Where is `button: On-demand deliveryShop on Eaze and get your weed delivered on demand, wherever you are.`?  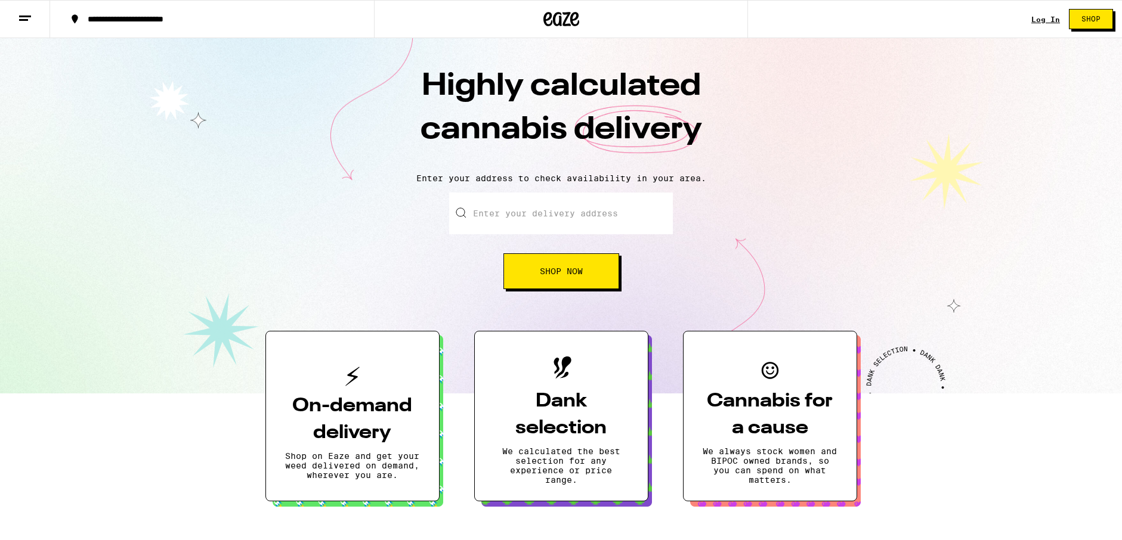 button: On-demand deliveryShop on Eaze and get your weed delivered on demand, wherever you are. is located at coordinates (352, 416).